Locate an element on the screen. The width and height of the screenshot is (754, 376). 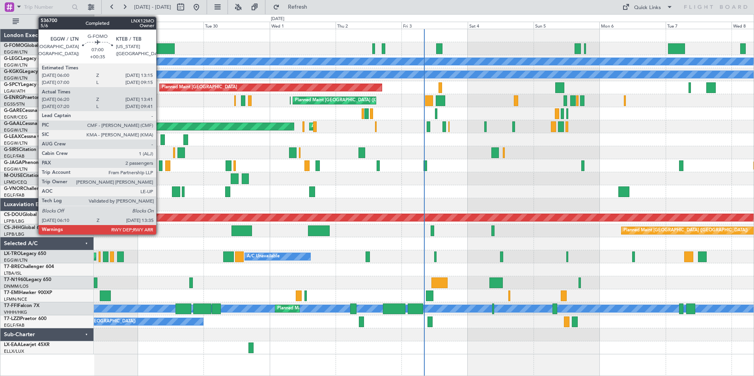
a: LFMN/NCE is located at coordinates (15, 299).